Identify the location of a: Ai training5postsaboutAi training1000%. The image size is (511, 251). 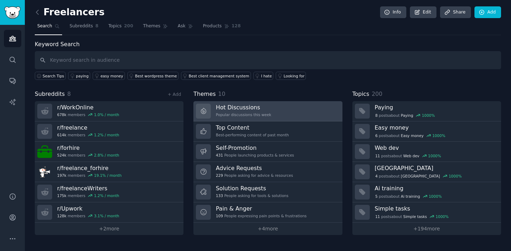
(427, 192).